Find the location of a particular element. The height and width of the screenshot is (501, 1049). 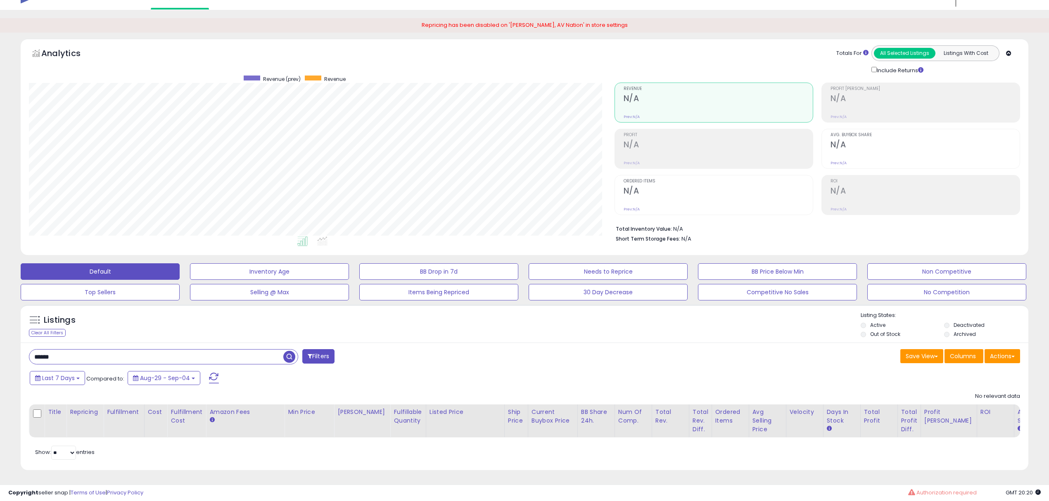

div: Total Profit Diff. is located at coordinates (909, 421).